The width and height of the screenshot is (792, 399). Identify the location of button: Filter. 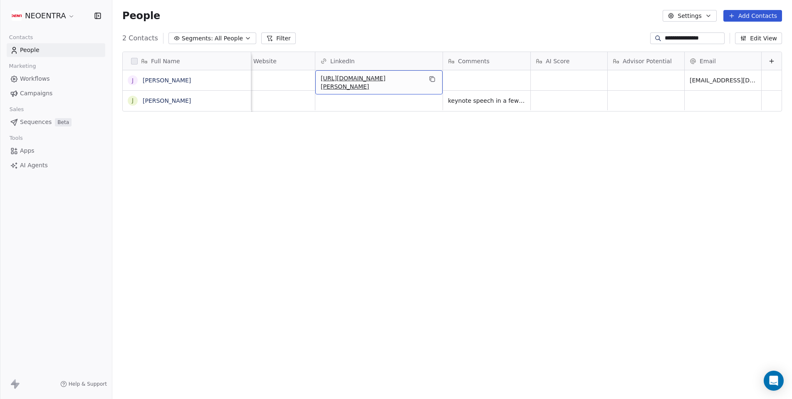
(278, 38).